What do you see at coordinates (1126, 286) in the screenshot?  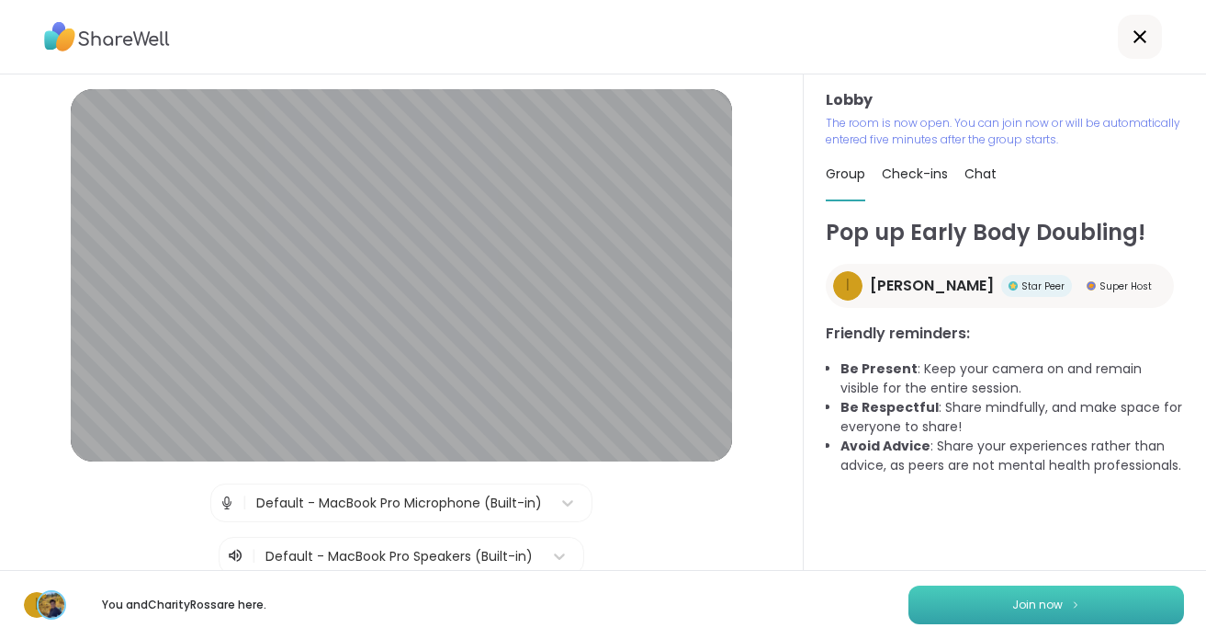 I see `span: Super Host` at bounding box center [1126, 286].